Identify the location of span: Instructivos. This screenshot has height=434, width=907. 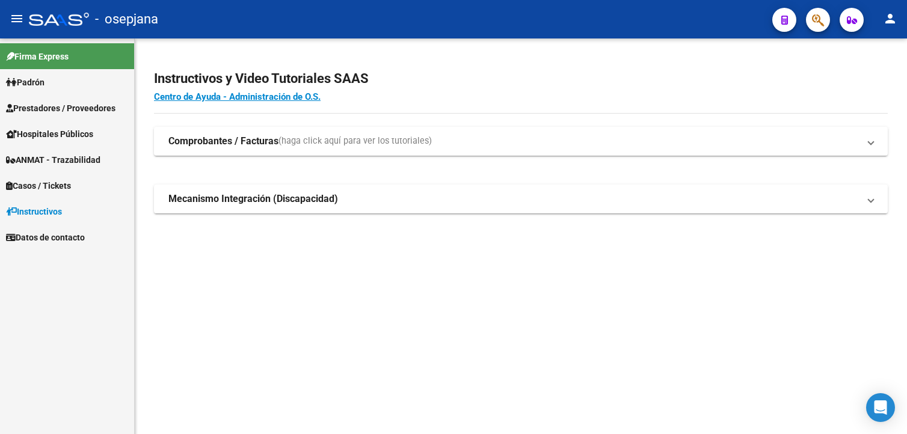
(34, 212).